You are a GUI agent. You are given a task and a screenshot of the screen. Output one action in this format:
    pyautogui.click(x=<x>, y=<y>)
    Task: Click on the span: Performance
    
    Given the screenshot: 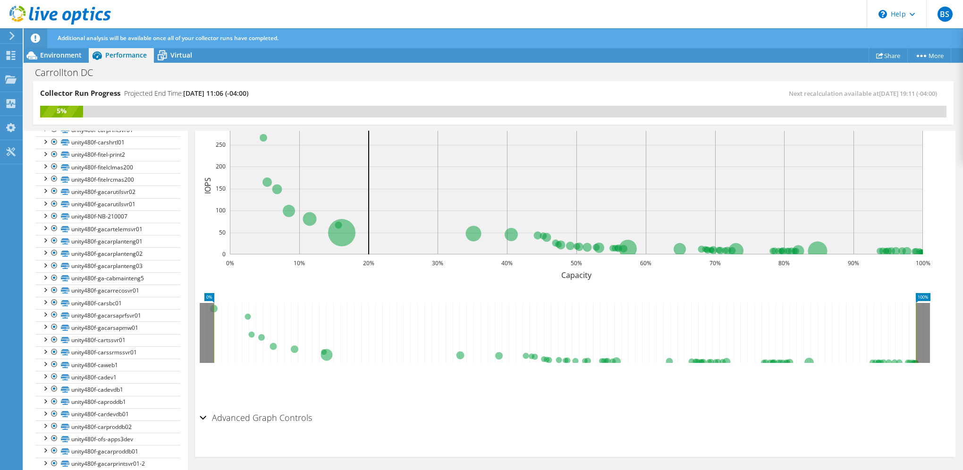 What is the action you would take?
    pyautogui.click(x=126, y=55)
    